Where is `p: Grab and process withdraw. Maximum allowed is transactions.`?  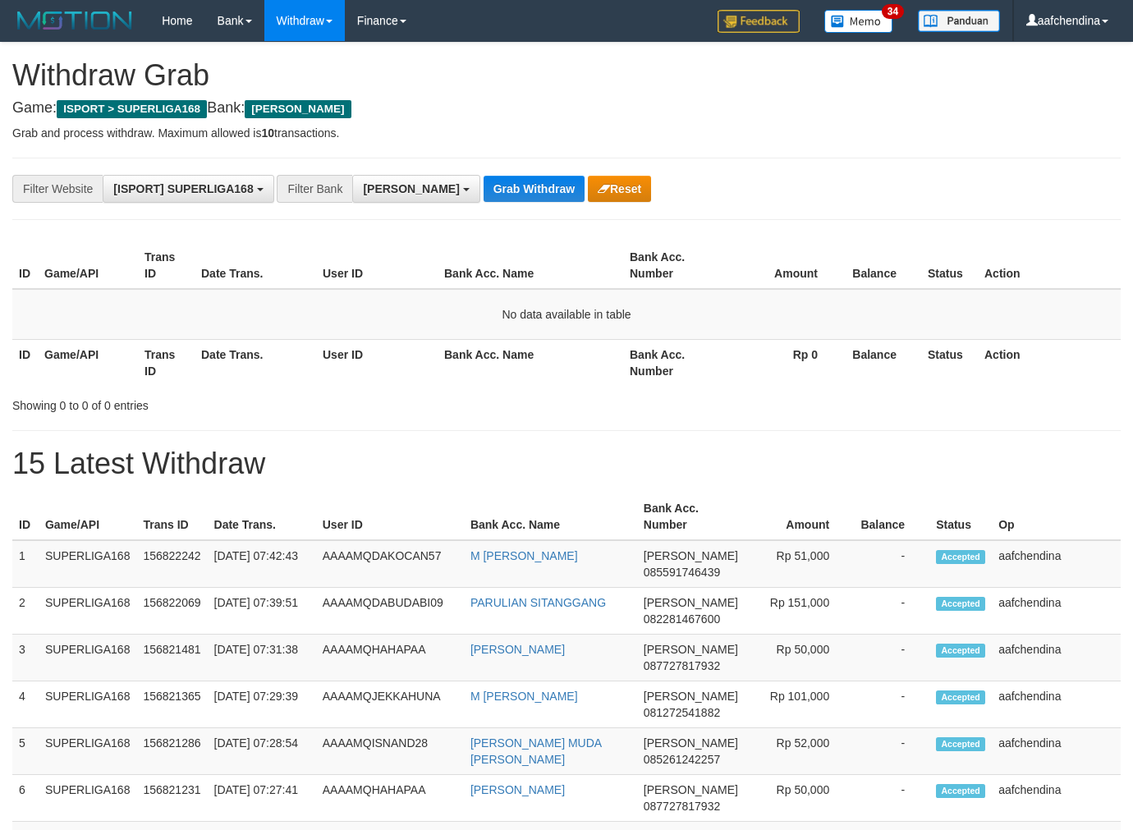 p: Grab and process withdraw. Maximum allowed is transactions. is located at coordinates (566, 133).